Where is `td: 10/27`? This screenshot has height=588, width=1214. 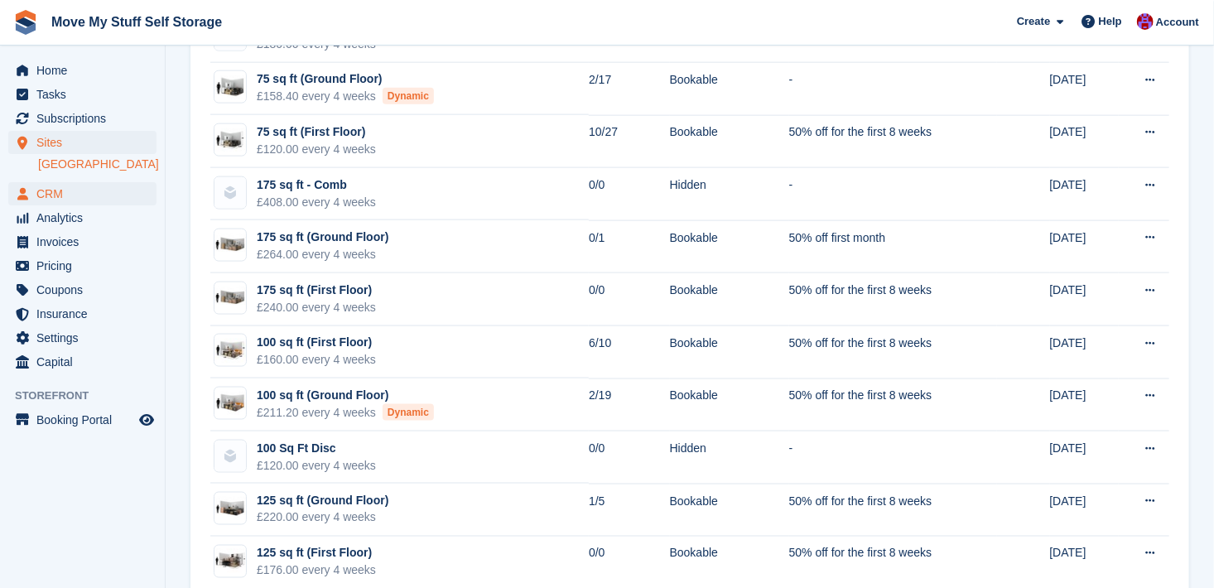 td: 10/27 is located at coordinates (629, 142).